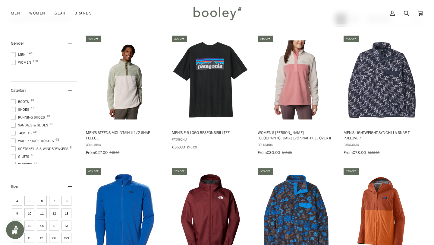  What do you see at coordinates (35, 132) in the screenshot?
I see `span: 15` at bounding box center [35, 132].